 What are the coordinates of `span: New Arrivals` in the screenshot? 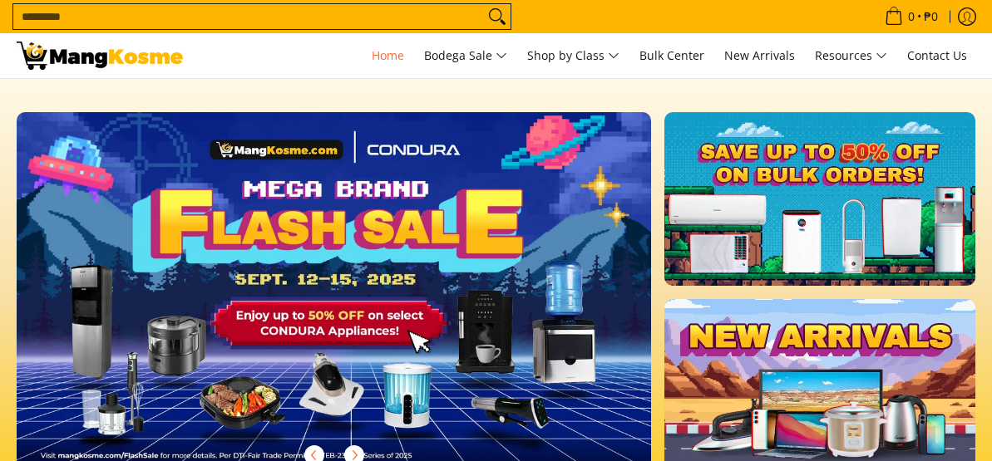 It's located at (759, 55).